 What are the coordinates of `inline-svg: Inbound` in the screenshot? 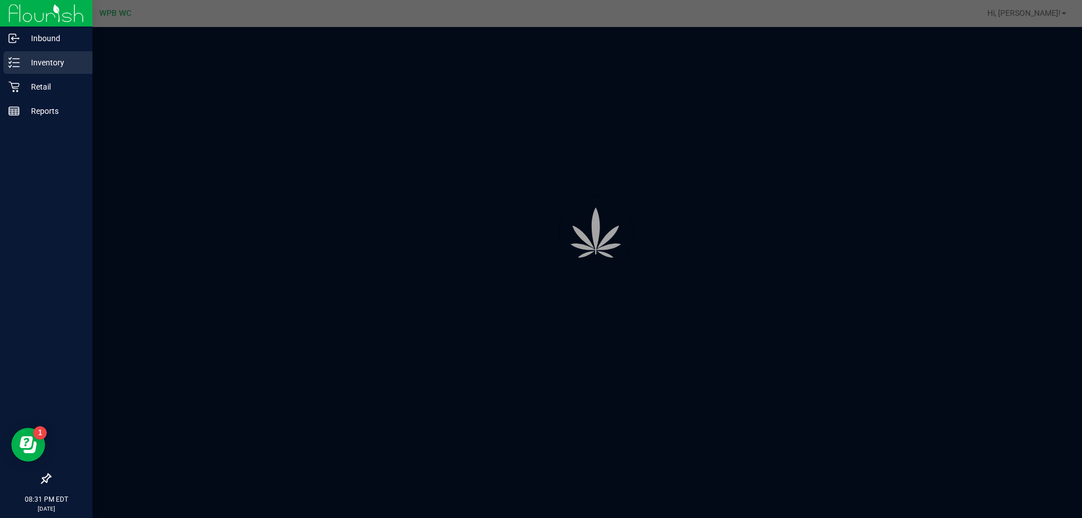 It's located at (14, 38).